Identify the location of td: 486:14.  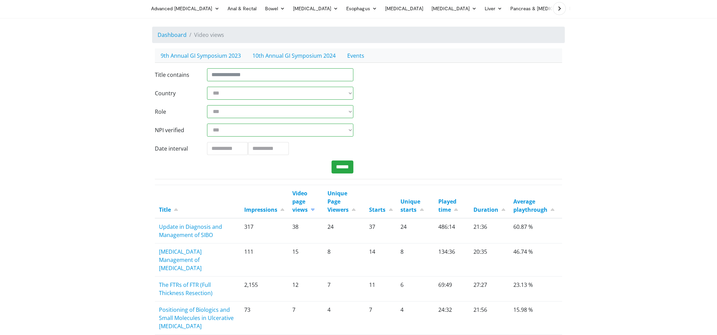
(452, 231).